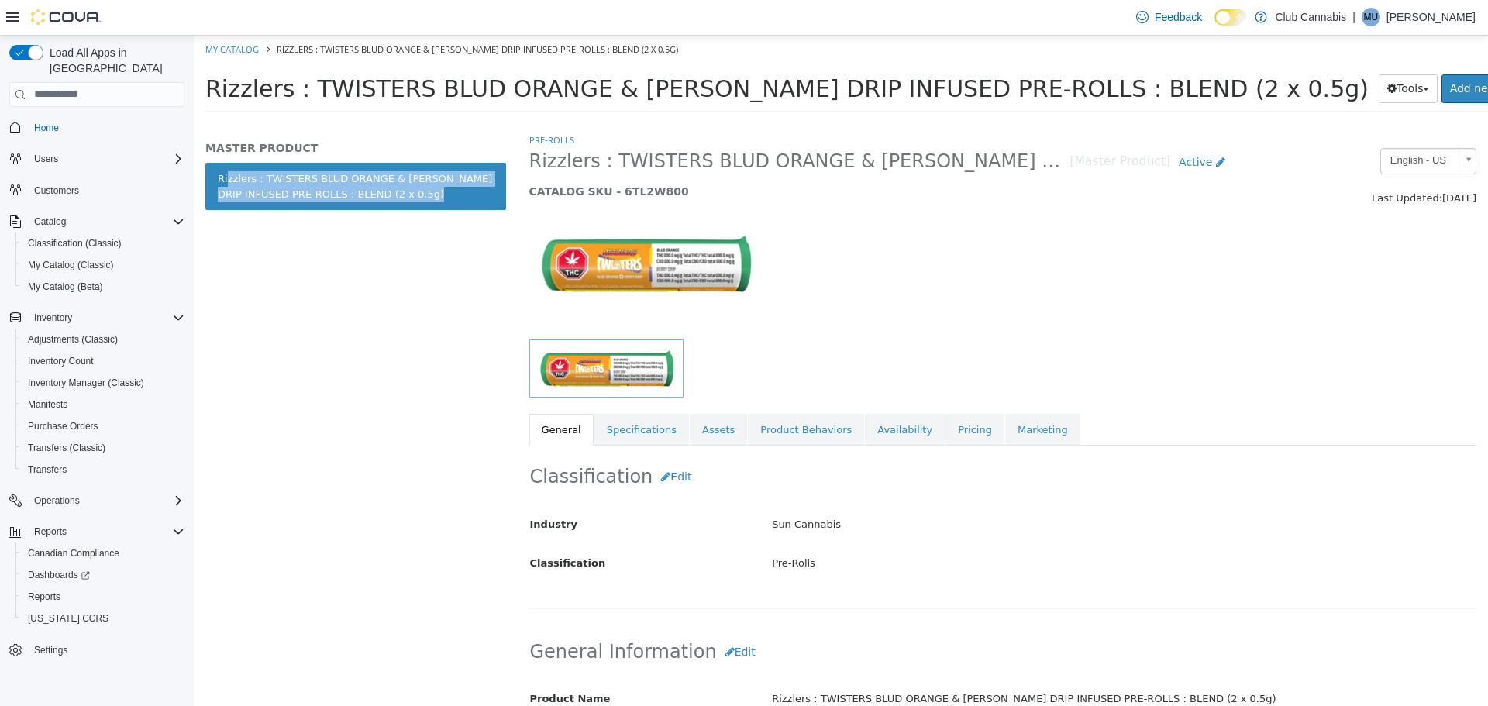  What do you see at coordinates (86, 383) in the screenshot?
I see `a: Inventory Manager (Classic)` at bounding box center [86, 383].